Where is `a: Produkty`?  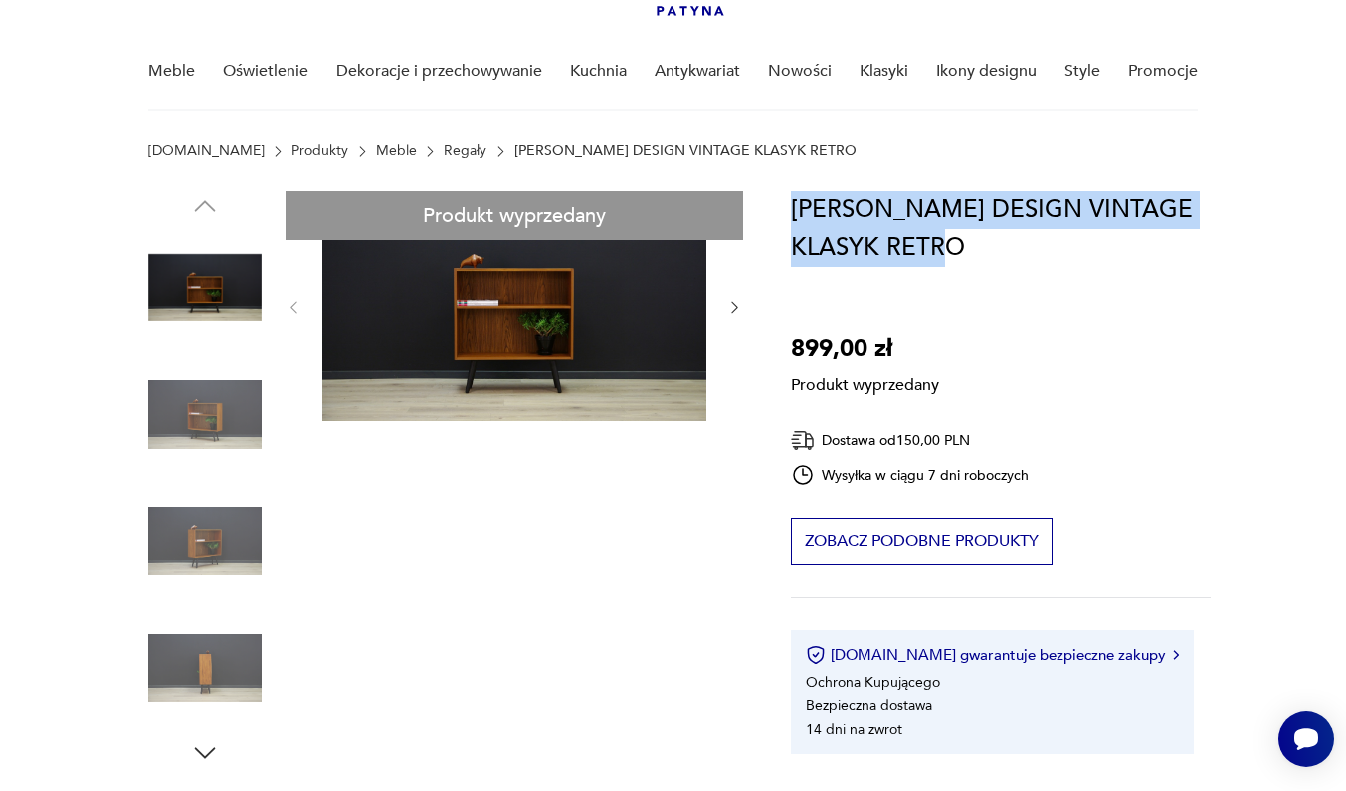 a: Produkty is located at coordinates (319, 151).